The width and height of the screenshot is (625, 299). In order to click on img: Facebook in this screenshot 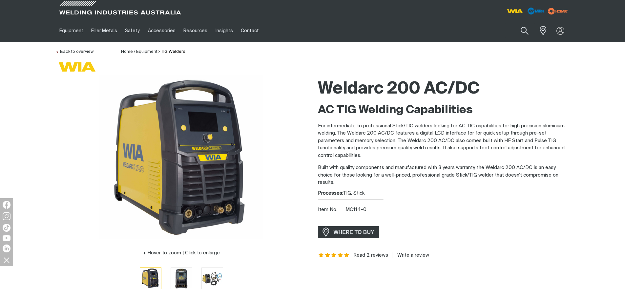, I will do `click(7, 205)`.